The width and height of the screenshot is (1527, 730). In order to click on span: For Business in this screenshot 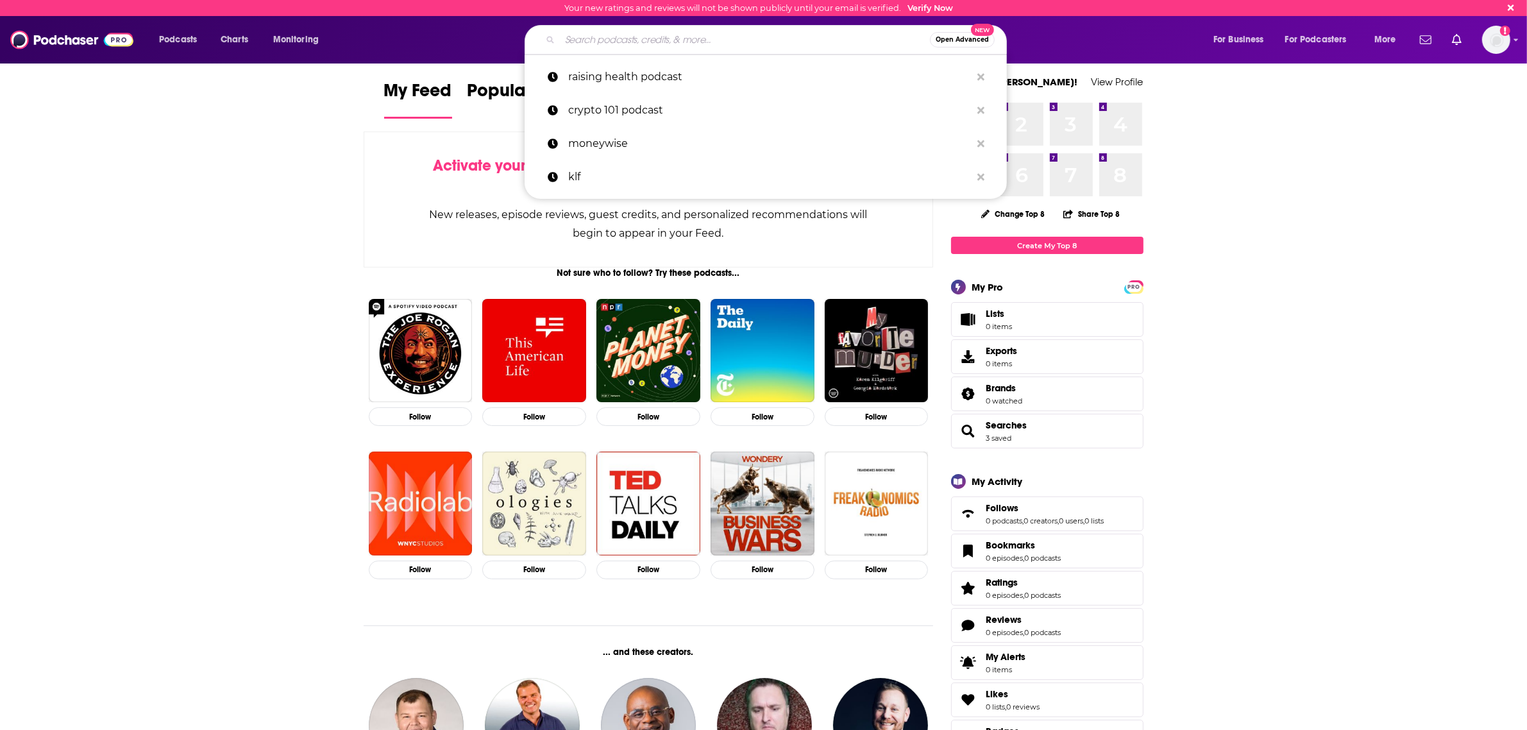, I will do `click(1238, 40)`.